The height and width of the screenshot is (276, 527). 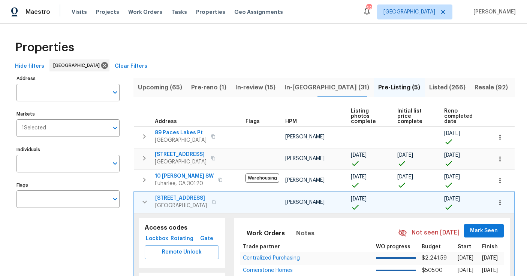 I want to click on span: Pre-Listing (5), so click(x=399, y=88).